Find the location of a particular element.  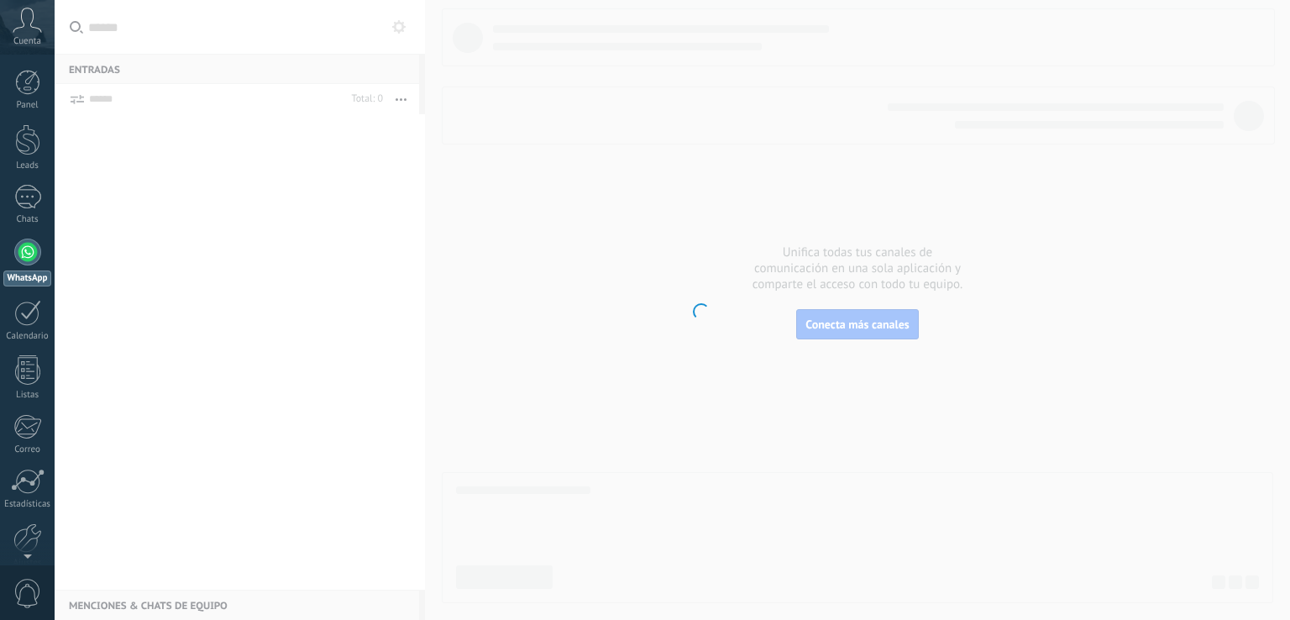

div: Listas is located at coordinates (28, 395).